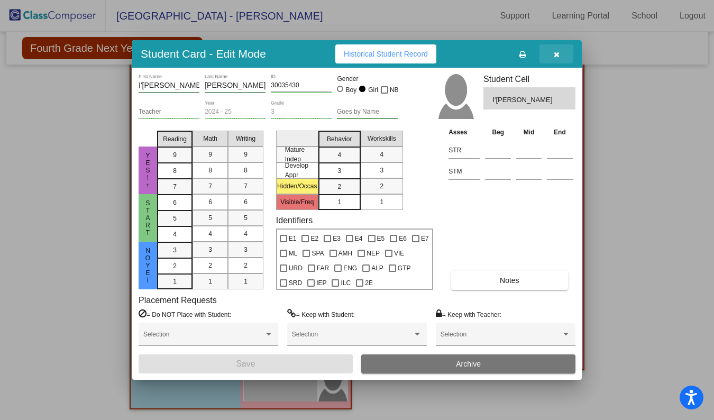  Describe the element at coordinates (529, 79) in the screenshot. I see `h3: Student Cell` at that location.